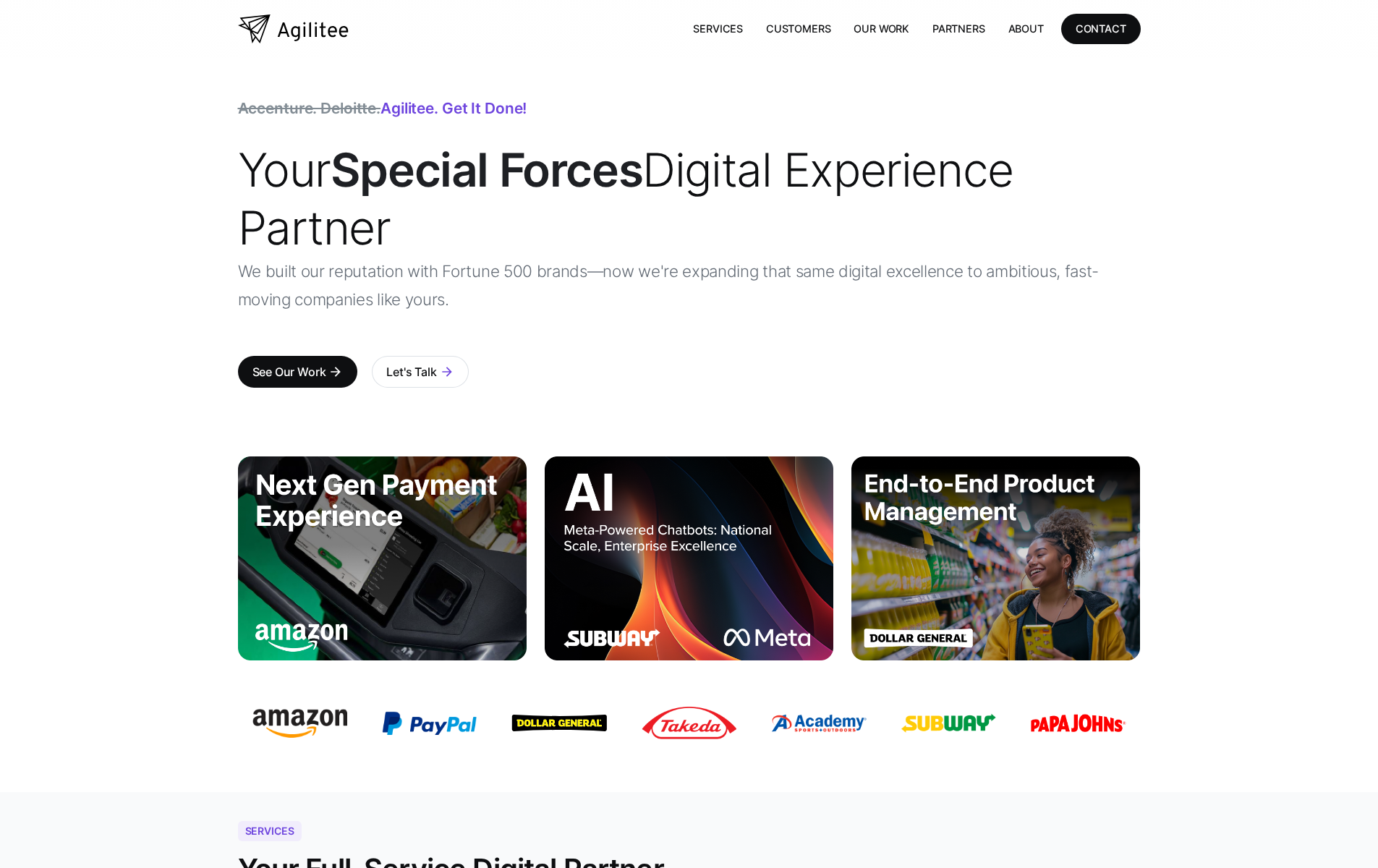  I want to click on a: Customers, so click(798, 28).